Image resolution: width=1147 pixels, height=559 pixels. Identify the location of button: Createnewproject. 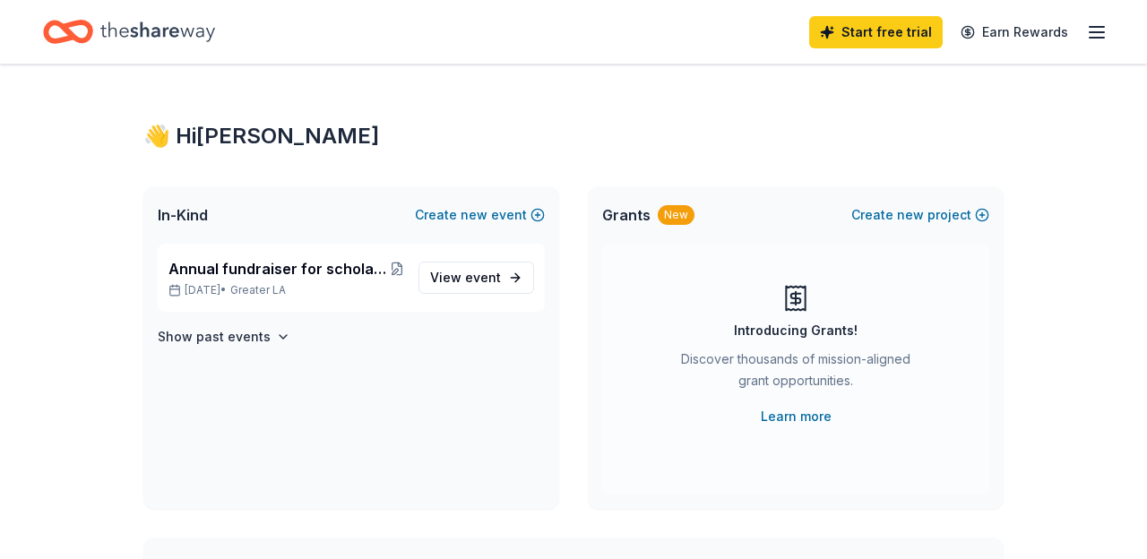
(920, 215).